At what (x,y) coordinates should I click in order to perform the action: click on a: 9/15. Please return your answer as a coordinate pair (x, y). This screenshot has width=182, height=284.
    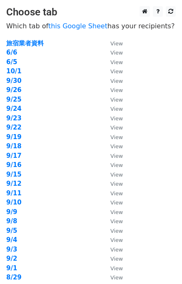
    Looking at the image, I should click on (14, 175).